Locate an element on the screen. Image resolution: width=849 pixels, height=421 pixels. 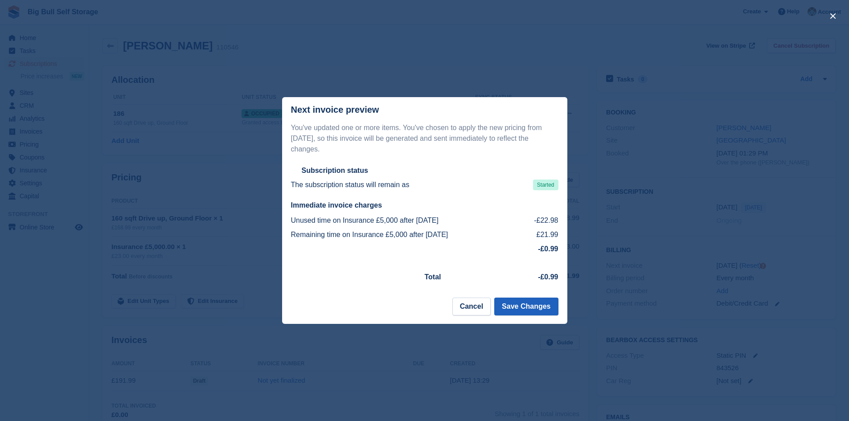
td: -£22.98 is located at coordinates (541, 221).